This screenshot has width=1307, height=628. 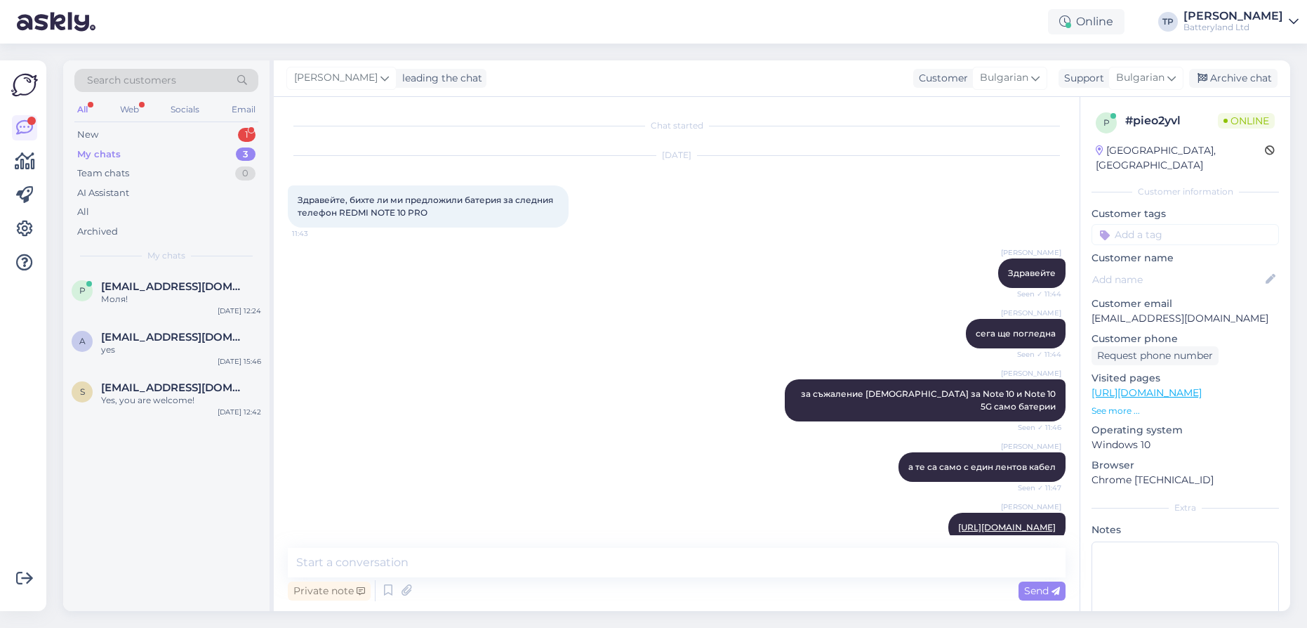 What do you see at coordinates (1155, 355) in the screenshot?
I see `div: Request phone number` at bounding box center [1155, 355].